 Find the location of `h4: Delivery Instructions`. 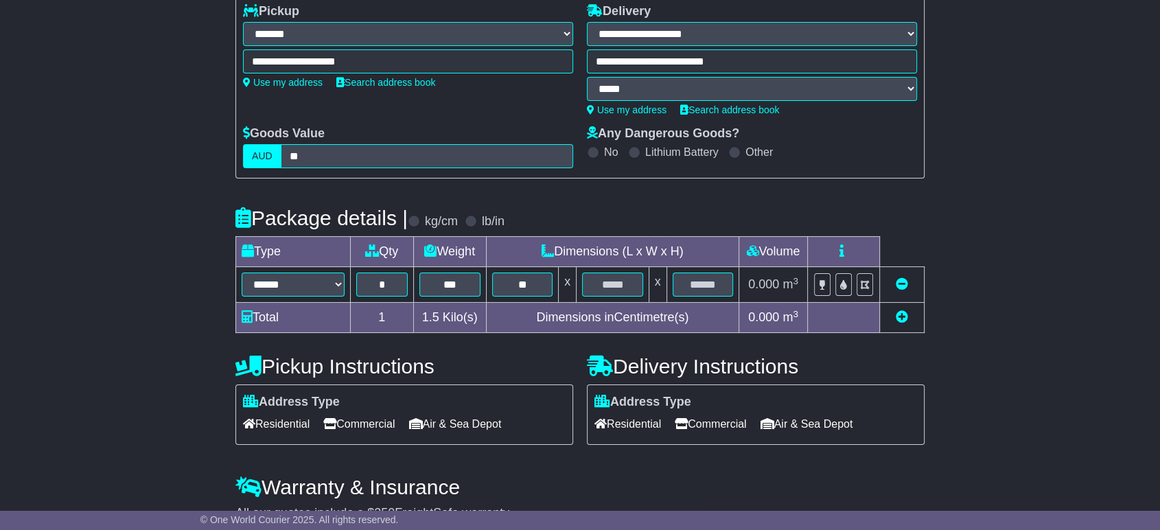

h4: Delivery Instructions is located at coordinates (756, 366).